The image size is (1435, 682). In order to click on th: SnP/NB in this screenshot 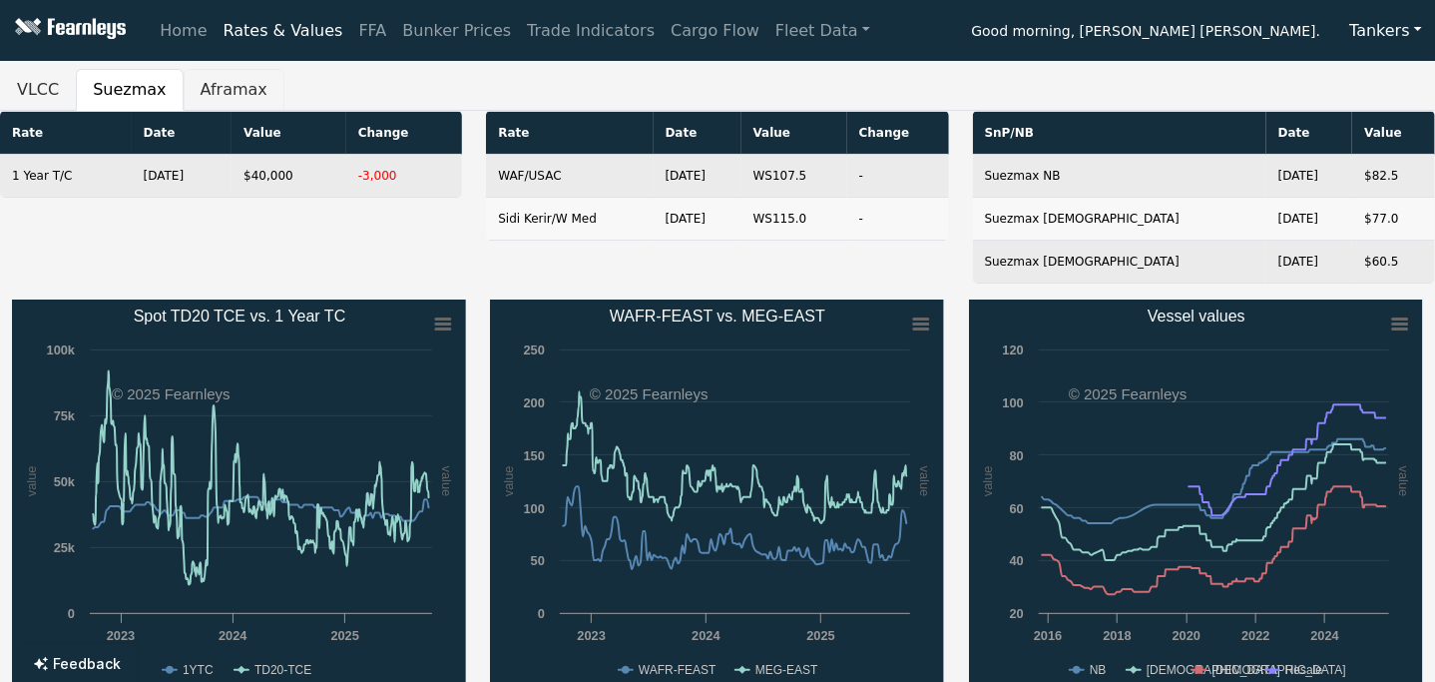, I will do `click(1120, 133)`.